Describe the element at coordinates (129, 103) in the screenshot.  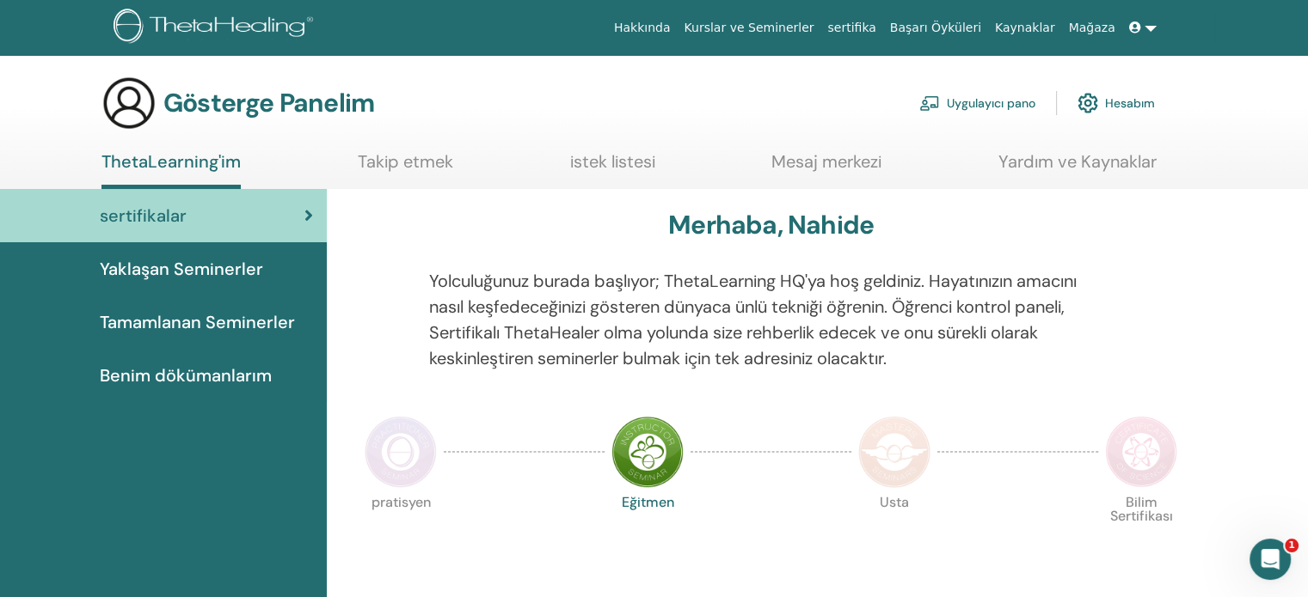
I see `img: generic-user-icon.jpg` at that location.